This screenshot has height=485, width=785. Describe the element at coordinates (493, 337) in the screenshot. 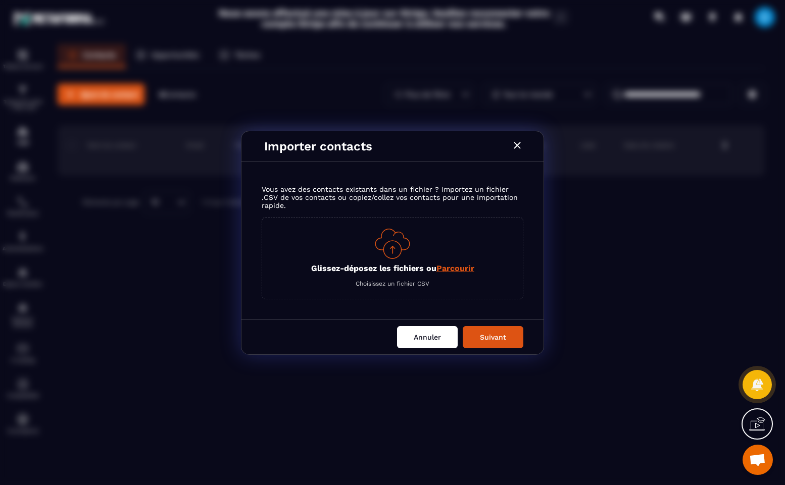

I see `button: Suivant` at that location.